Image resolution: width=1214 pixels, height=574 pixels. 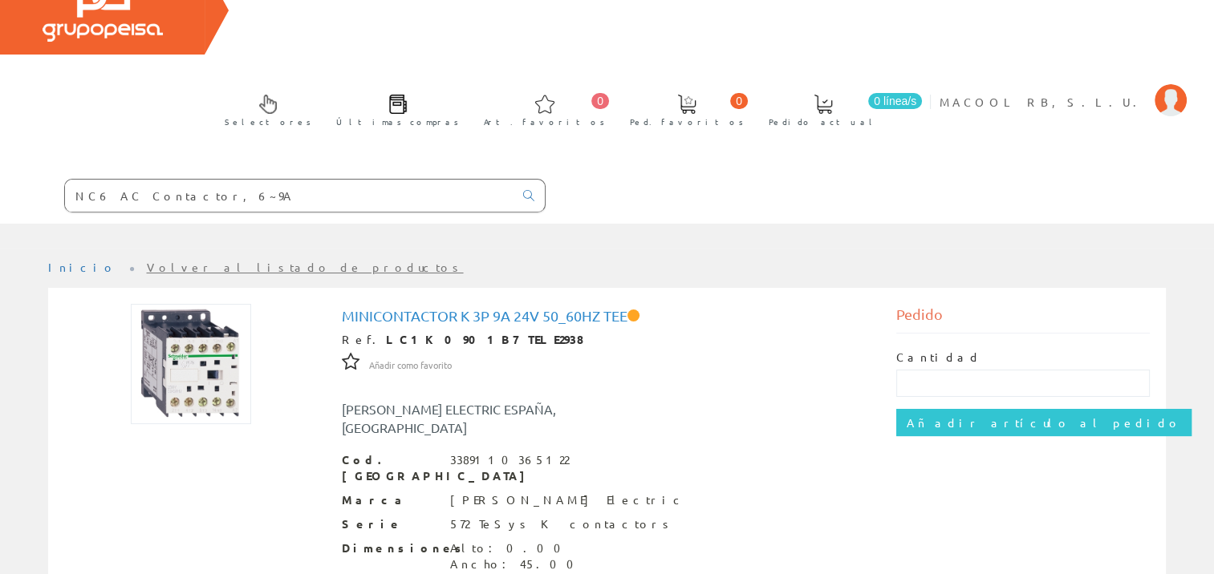 I want to click on span: Añadir como favorito, so click(x=410, y=366).